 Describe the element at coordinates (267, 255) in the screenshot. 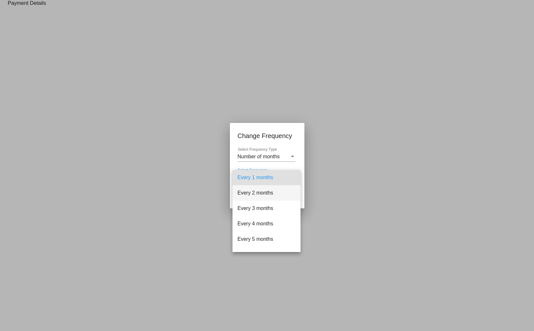

I see `span: Every 6 months` at that location.